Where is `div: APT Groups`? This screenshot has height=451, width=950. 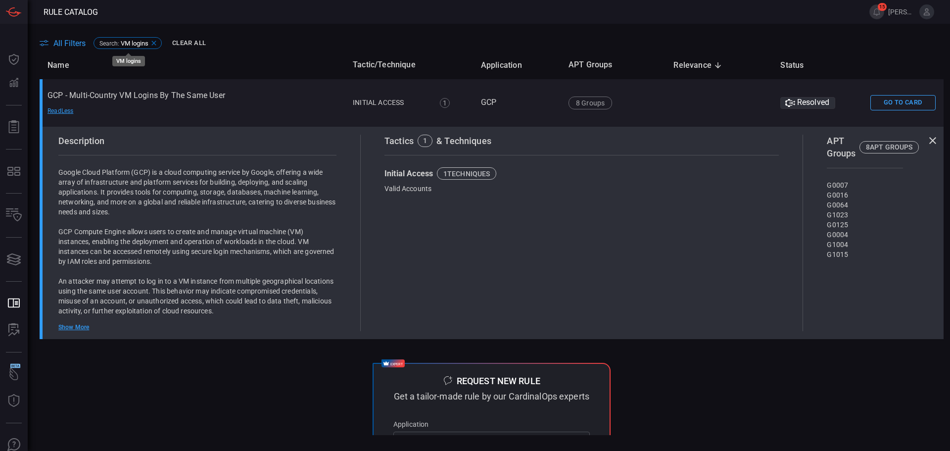
div: APT Groups is located at coordinates (864, 147).